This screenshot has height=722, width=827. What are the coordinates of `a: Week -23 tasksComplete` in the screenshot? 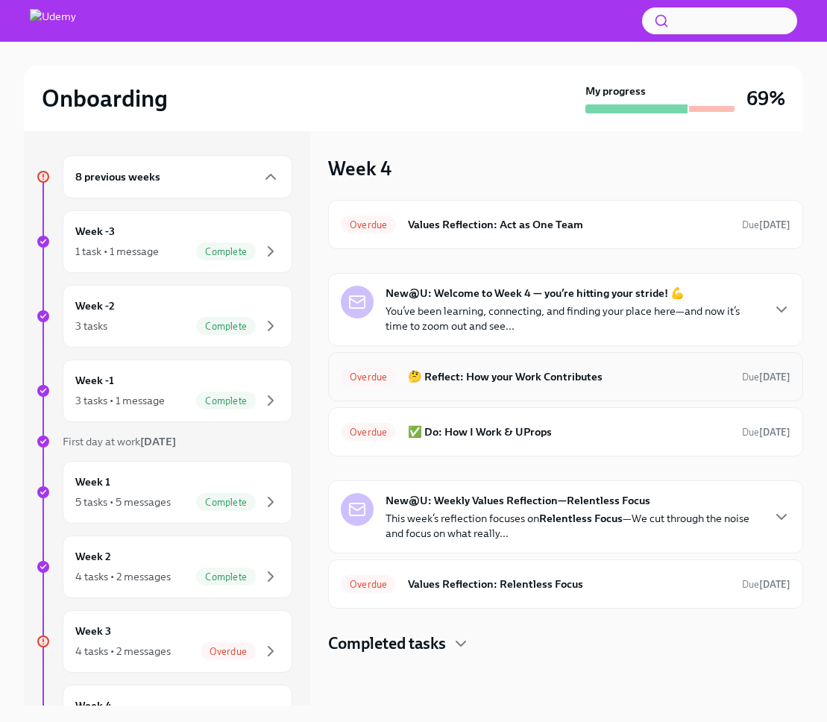 It's located at (164, 316).